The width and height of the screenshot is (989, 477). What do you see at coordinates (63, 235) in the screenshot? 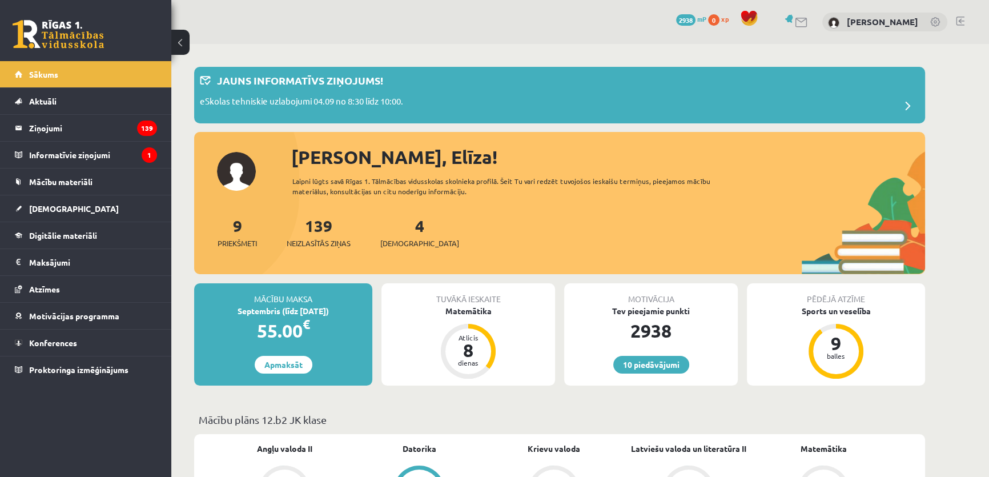
I see `span: Digitālie materiāli` at bounding box center [63, 235].